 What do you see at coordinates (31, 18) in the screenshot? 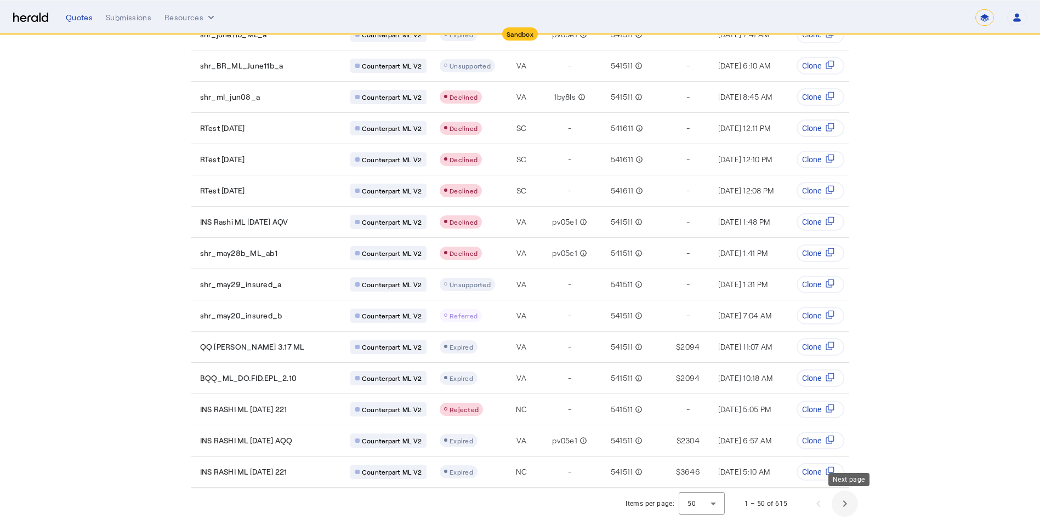
I see `img: Herald Logo` at bounding box center [31, 18].